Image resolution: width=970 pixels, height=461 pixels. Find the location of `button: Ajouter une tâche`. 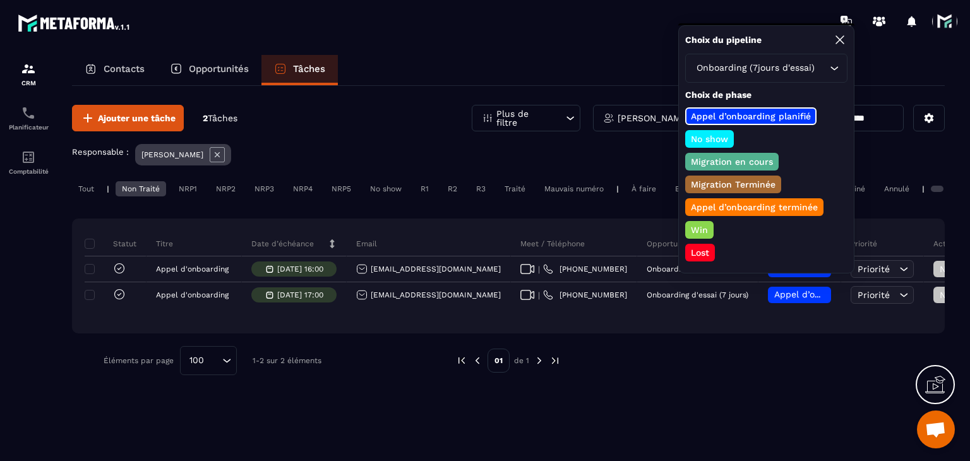

button: Ajouter une tâche is located at coordinates (128, 118).